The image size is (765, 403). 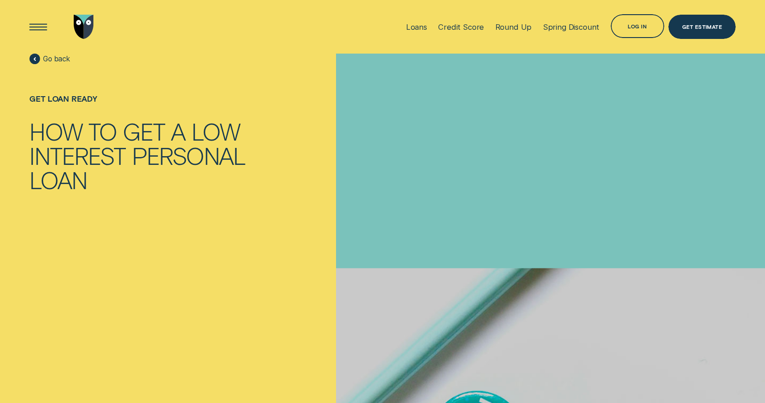 What do you see at coordinates (189, 156) in the screenshot?
I see `div: personal` at bounding box center [189, 156].